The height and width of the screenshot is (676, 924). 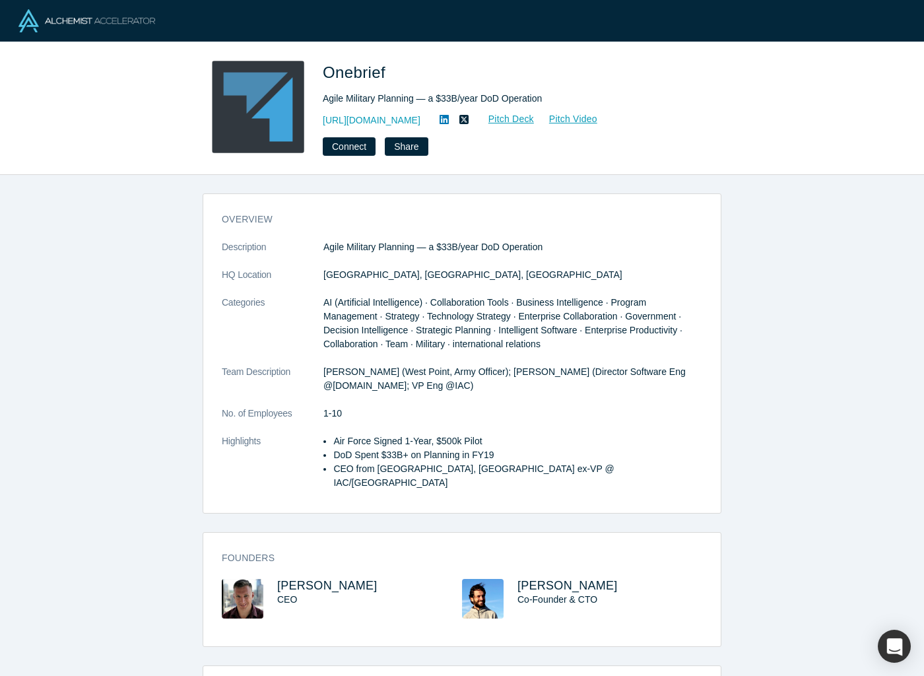 What do you see at coordinates (272, 330) in the screenshot?
I see `dt: Categories` at bounding box center [272, 330].